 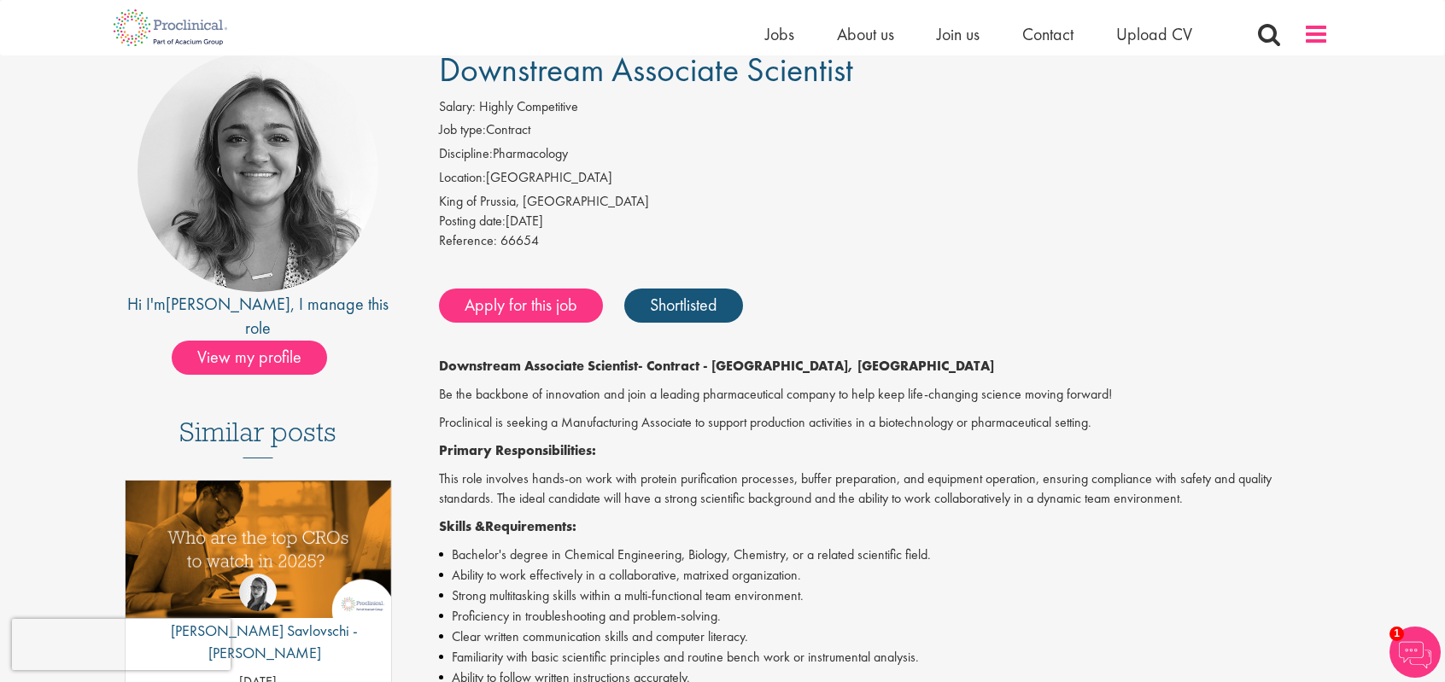 What do you see at coordinates (1048, 34) in the screenshot?
I see `span: Contact` at bounding box center [1048, 34].